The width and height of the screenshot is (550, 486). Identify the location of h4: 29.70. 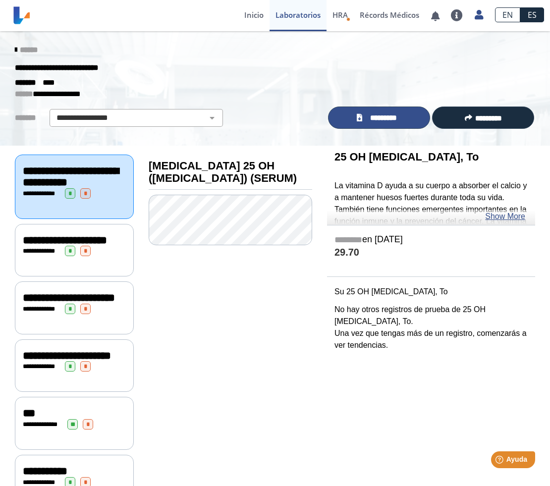
(431, 253).